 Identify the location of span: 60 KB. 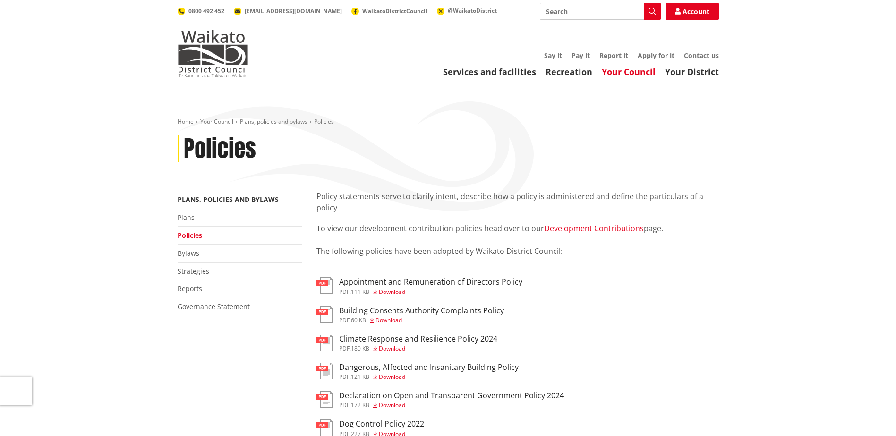
(358, 320).